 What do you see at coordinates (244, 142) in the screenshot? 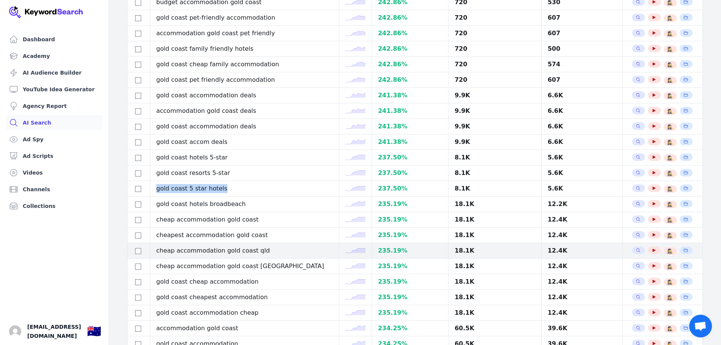
I see `td: gold coast accom deals` at bounding box center [244, 142].